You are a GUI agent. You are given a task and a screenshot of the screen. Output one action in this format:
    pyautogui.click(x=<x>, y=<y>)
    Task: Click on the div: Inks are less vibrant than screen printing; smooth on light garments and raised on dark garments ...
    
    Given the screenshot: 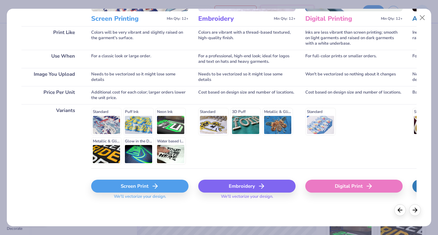 What is the action you would take?
    pyautogui.click(x=354, y=38)
    